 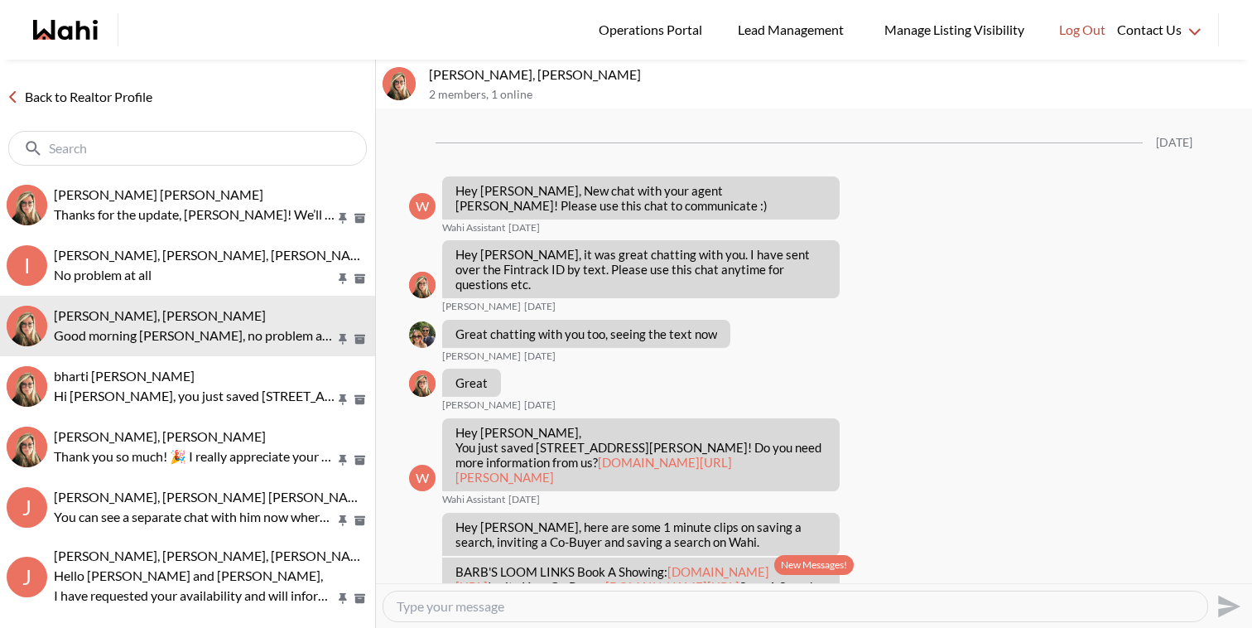 What do you see at coordinates (540, 356) in the screenshot?
I see `time: 2024-09-13T16:15:57.970Z` at bounding box center [540, 356].